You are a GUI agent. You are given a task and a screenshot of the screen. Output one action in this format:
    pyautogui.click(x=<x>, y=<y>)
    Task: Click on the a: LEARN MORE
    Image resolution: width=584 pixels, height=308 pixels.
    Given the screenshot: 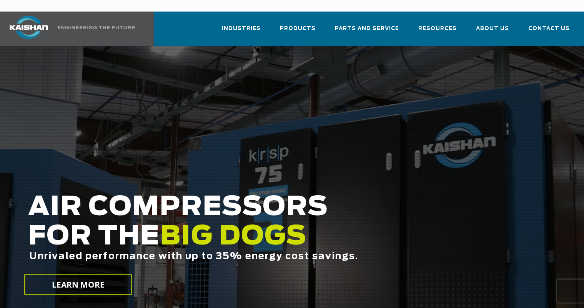 What is the action you would take?
    pyautogui.click(x=78, y=284)
    